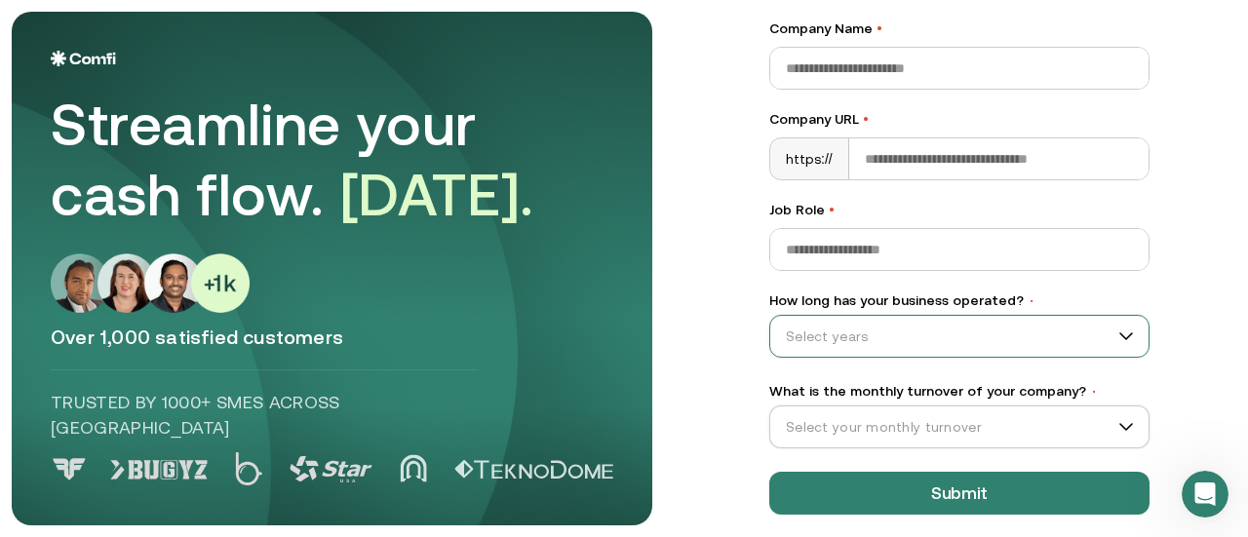  I want to click on label: Company URL, so click(959, 119).